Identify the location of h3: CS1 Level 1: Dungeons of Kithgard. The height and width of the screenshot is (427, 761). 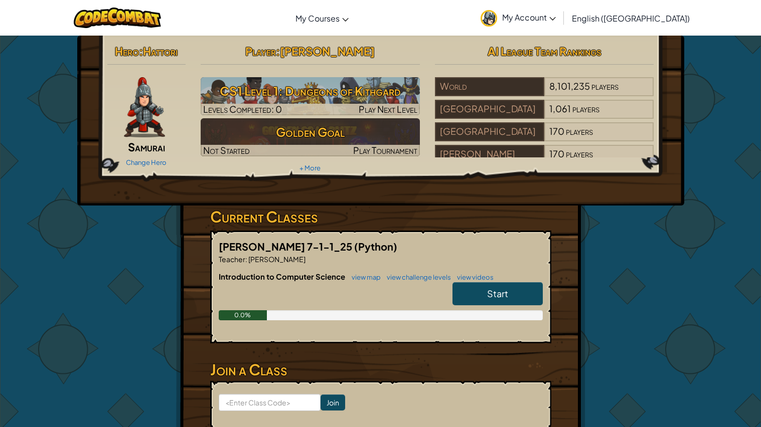
(310, 91).